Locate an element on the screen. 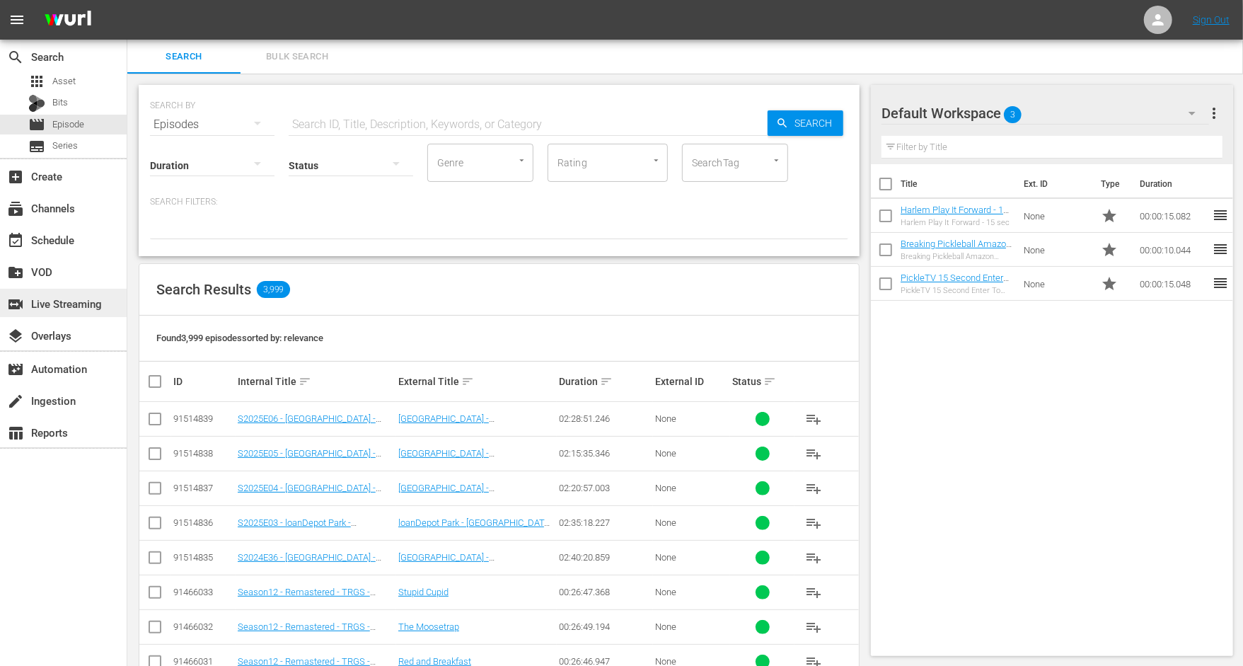 The height and width of the screenshot is (666, 1243). a: Season12 - Remastered - TRGS - S12E18 - Stupid Cupid is located at coordinates (306, 597).